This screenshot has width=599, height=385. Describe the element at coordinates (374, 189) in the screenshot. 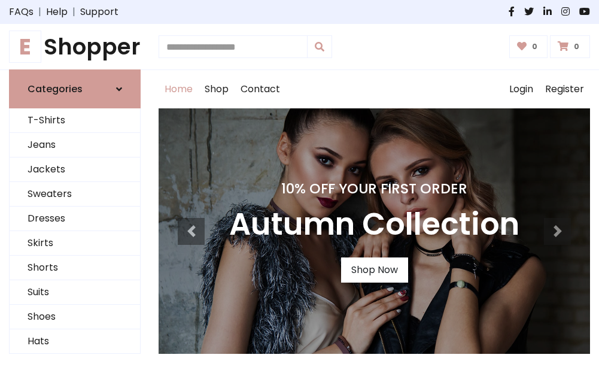

I see `h4: 10% Off Your First Order` at that location.